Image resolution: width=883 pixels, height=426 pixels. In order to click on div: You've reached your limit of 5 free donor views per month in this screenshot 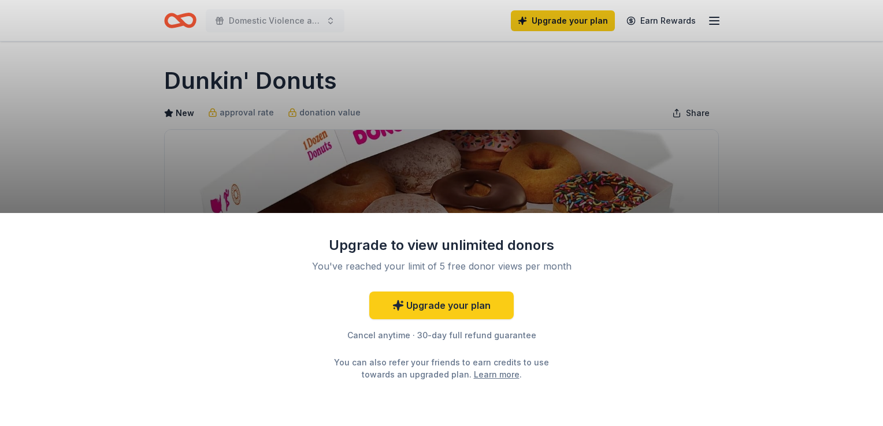, I will do `click(441, 266)`.